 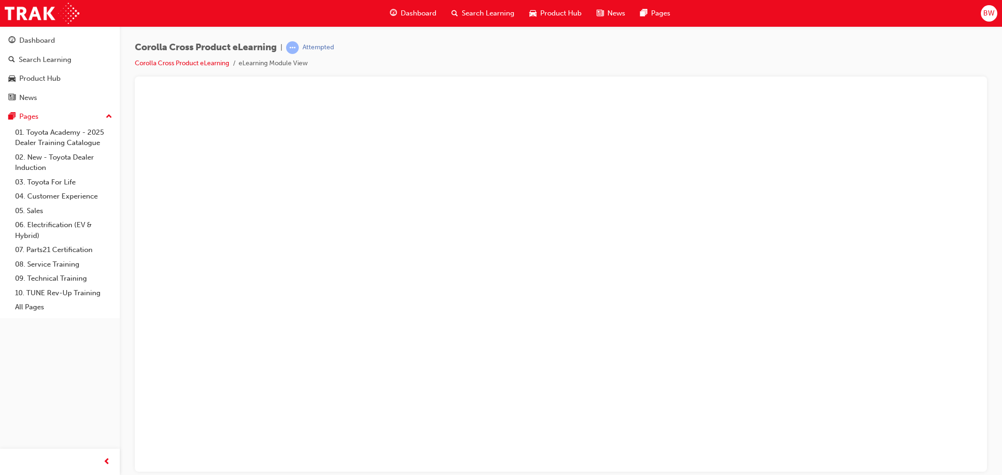 What do you see at coordinates (206, 47) in the screenshot?
I see `span: Corolla Cross Product eLearning` at bounding box center [206, 47].